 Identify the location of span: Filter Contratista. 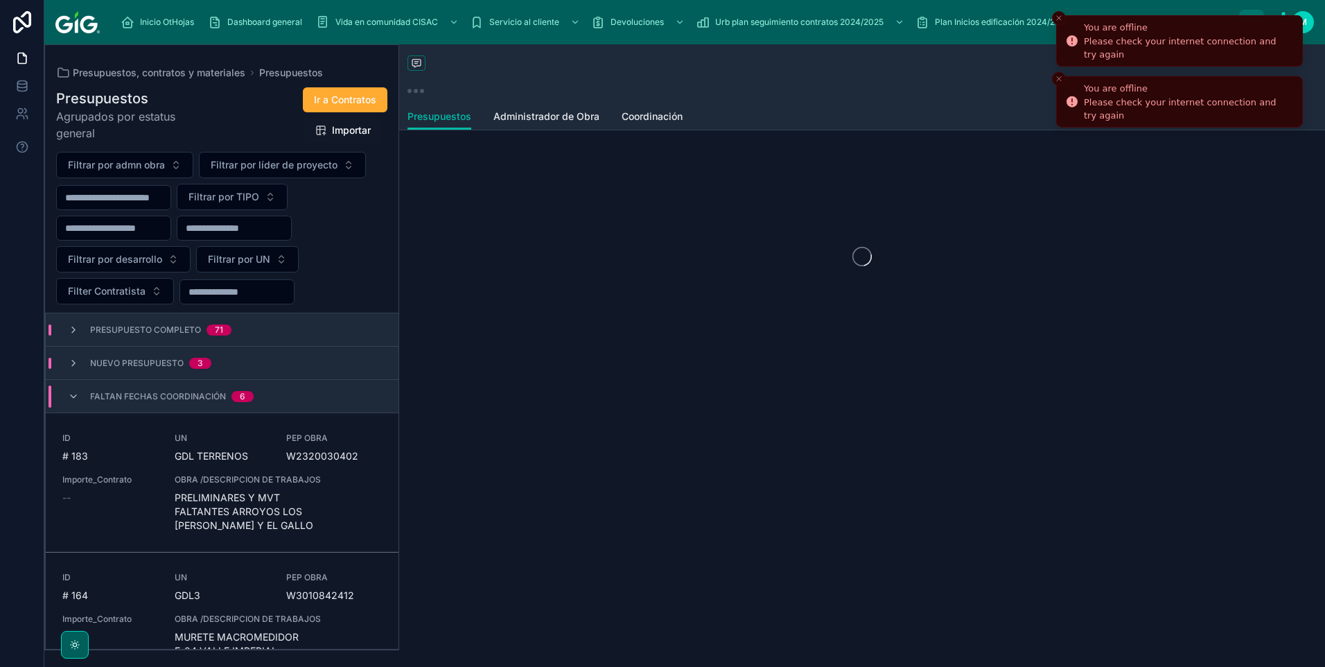
(107, 291).